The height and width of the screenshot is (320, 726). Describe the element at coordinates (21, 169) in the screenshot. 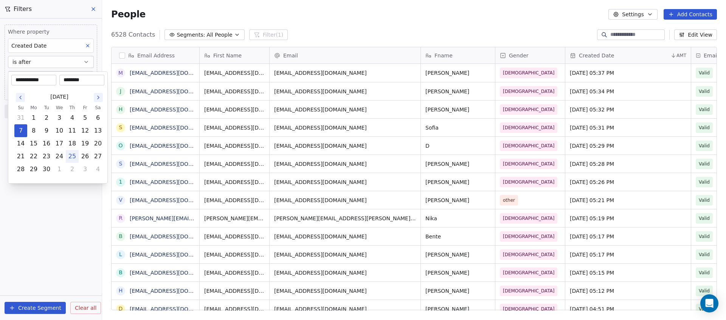

I see `button: Sunday, September 28th, 2025` at that location.